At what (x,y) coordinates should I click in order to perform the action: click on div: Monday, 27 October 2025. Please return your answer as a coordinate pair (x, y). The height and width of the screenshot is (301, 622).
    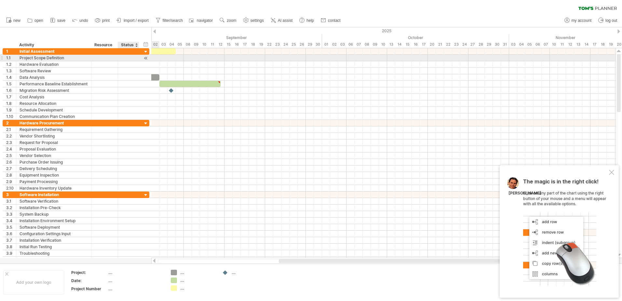
    Looking at the image, I should click on (472, 44).